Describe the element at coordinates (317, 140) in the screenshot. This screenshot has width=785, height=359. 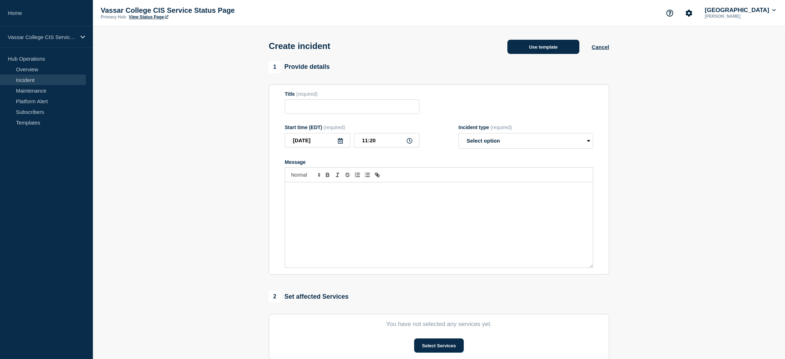
I see `input: YYYY-MM-DD` at that location.